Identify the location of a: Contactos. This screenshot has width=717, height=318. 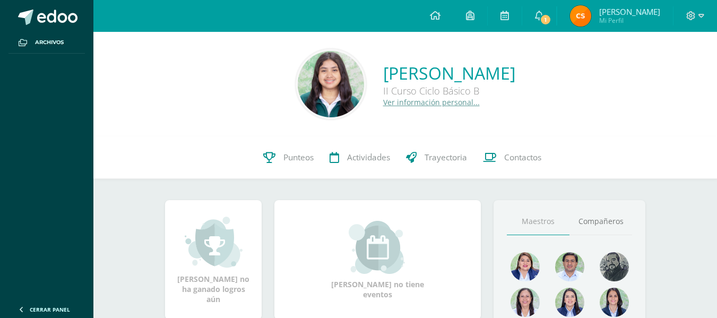
(512, 158).